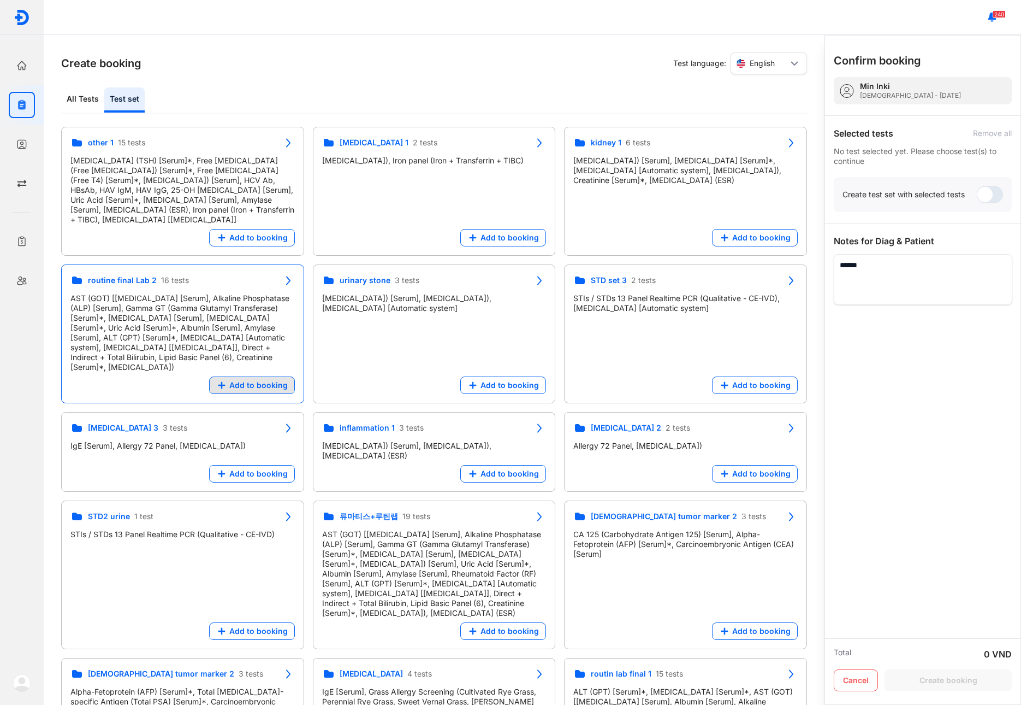 The width and height of the screenshot is (1021, 705). What do you see at coordinates (621, 674) in the screenshot?
I see `span: routin lab final 1` at bounding box center [621, 674].